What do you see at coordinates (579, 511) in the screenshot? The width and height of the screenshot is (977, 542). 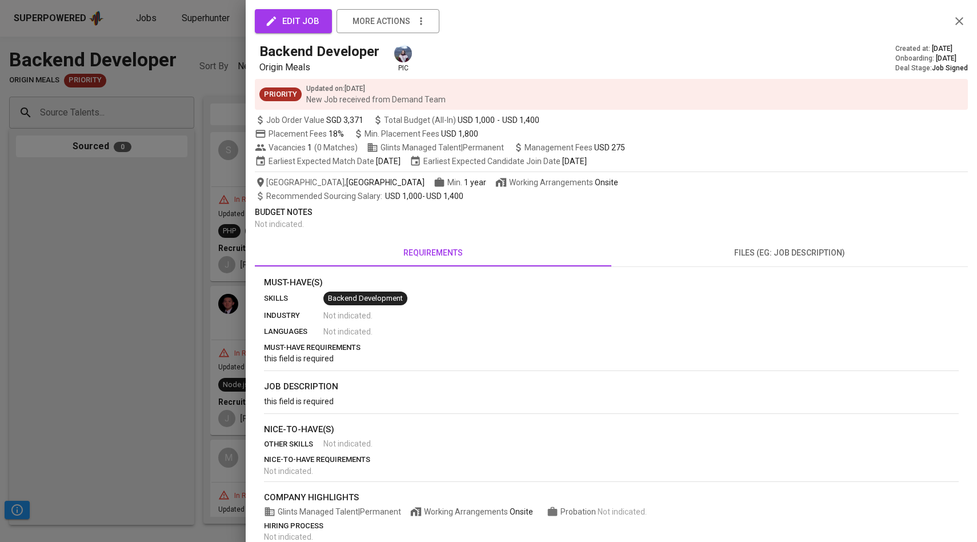 I see `span: Probation` at bounding box center [579, 511].